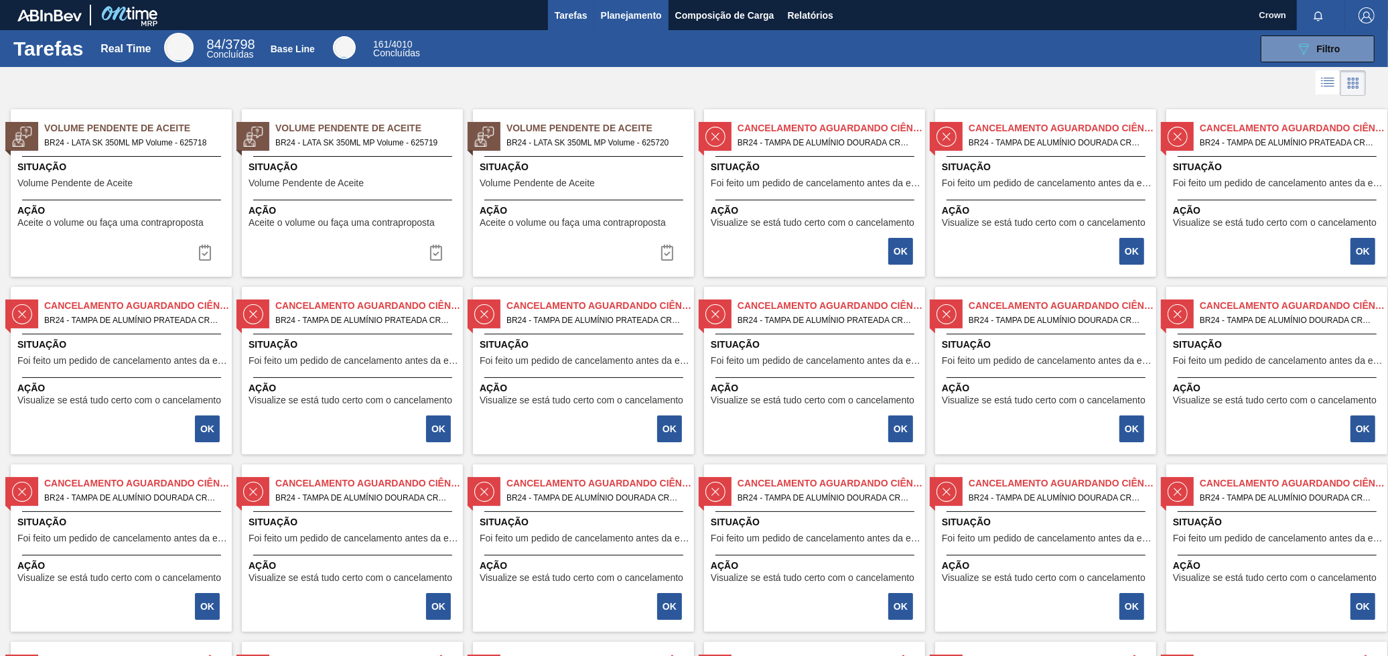 Image resolution: width=1388 pixels, height=656 pixels. What do you see at coordinates (1288, 498) in the screenshot?
I see `span: BR24 - TAMPA DE ALUMÍNIO DOURADA CROWN ISE Pedido - 1465240` at bounding box center [1288, 498].